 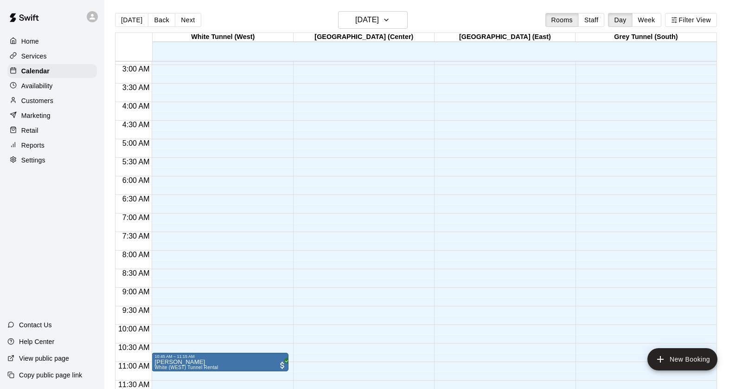 What do you see at coordinates (136, 143) in the screenshot?
I see `span: 5:00 AM` at bounding box center [136, 143].